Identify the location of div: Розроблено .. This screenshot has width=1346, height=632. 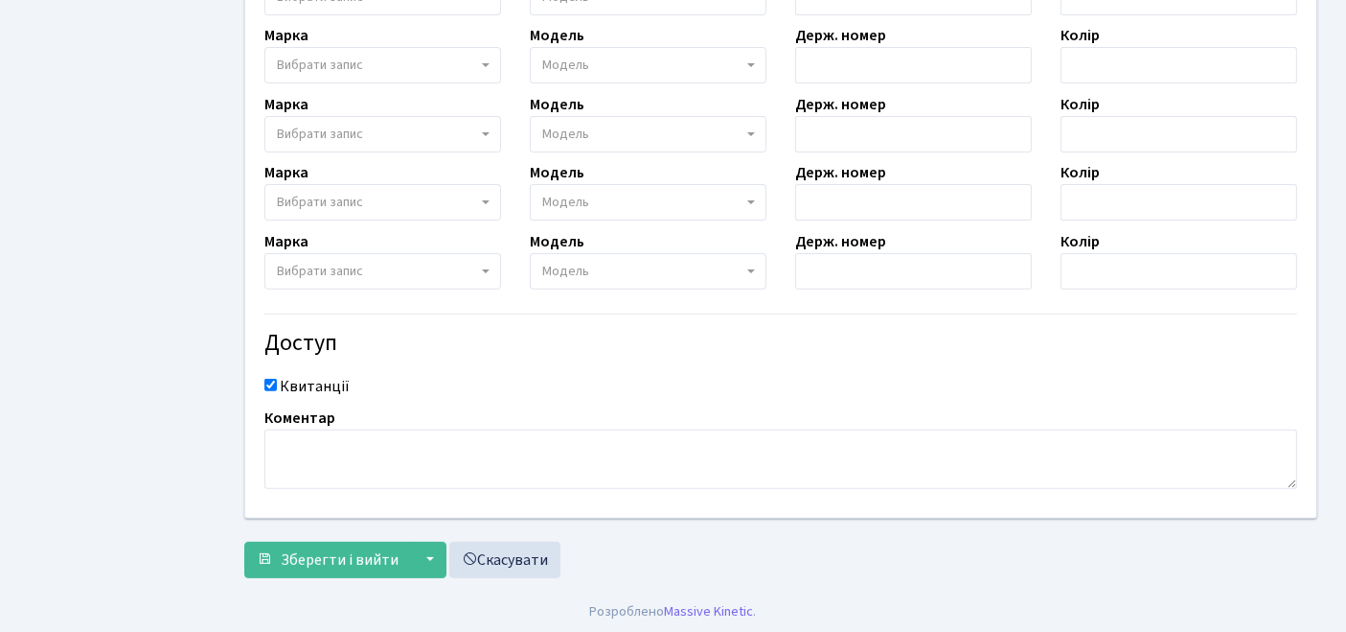
(674, 611).